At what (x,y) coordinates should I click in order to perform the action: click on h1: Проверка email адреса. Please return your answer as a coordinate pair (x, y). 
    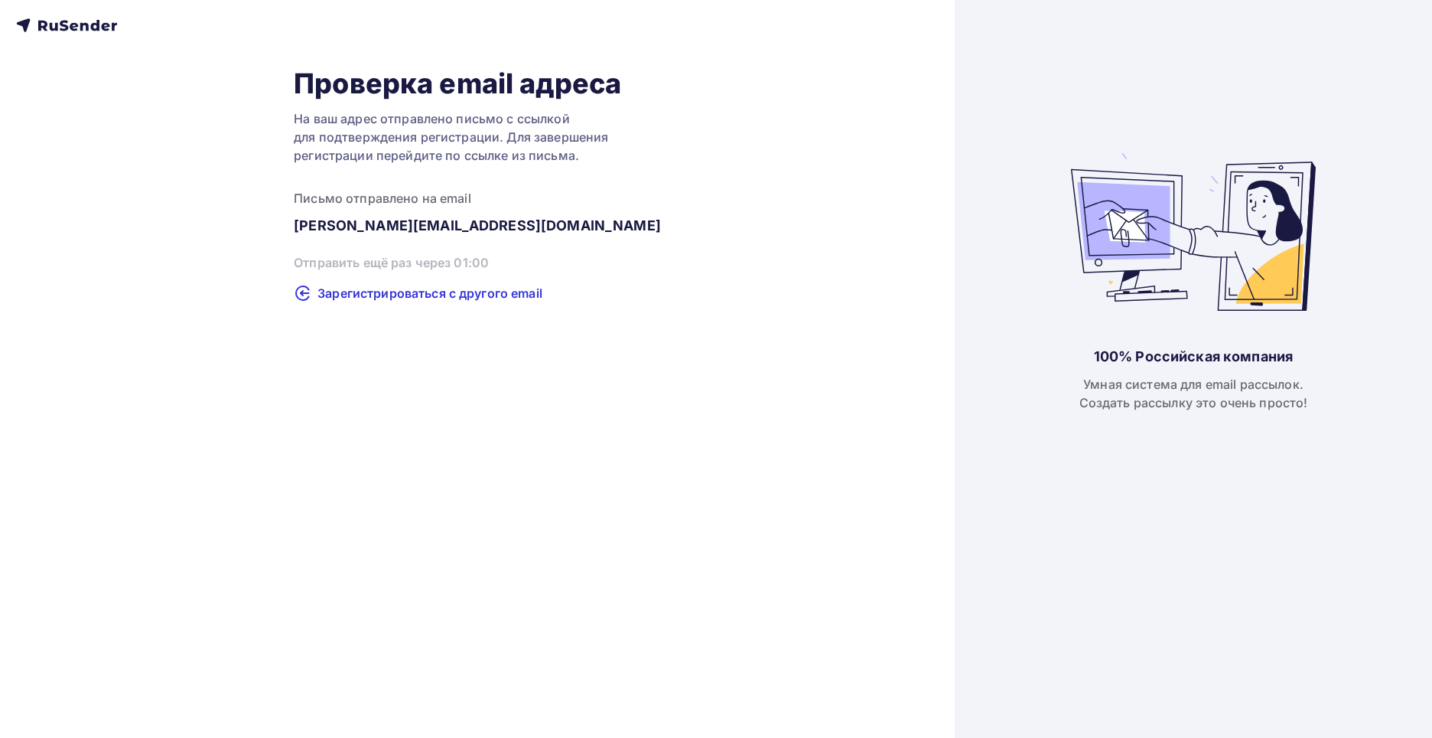
    Looking at the image, I should click on (477, 83).